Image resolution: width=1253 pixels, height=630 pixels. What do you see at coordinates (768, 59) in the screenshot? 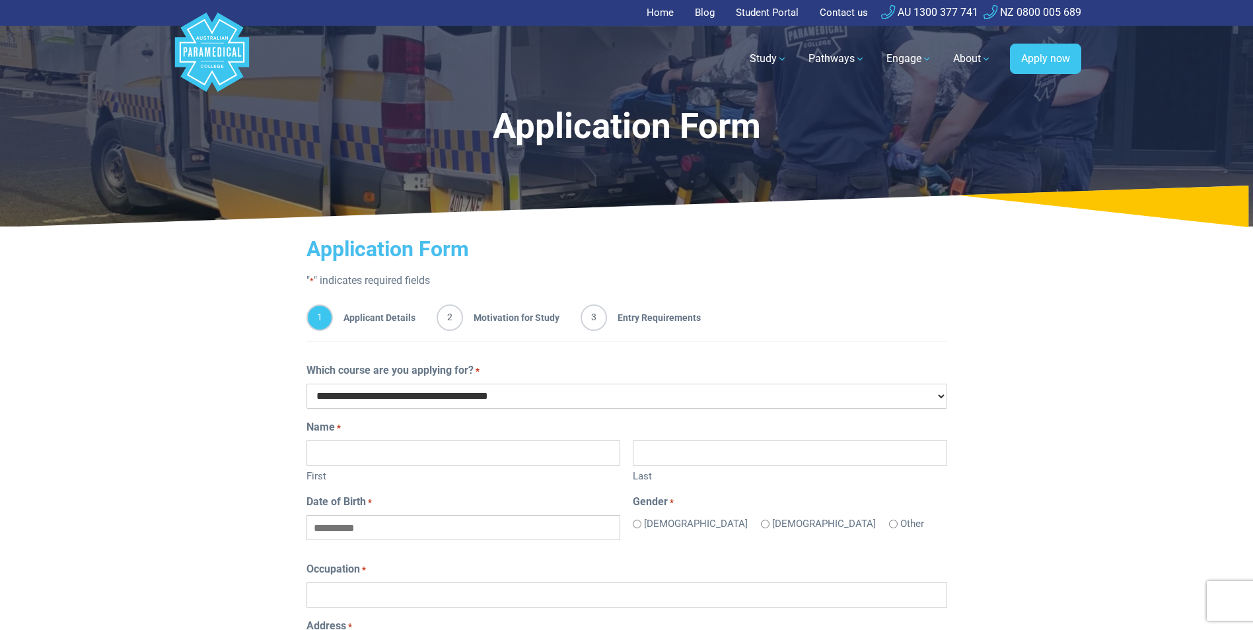
I see `a: Study` at bounding box center [768, 59].